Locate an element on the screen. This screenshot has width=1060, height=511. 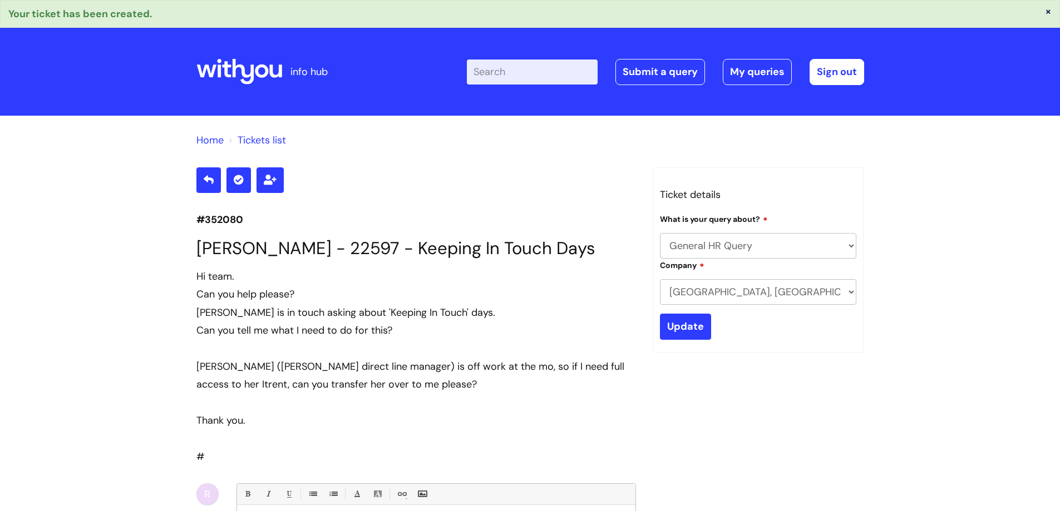
p: #352080 is located at coordinates (416, 220).